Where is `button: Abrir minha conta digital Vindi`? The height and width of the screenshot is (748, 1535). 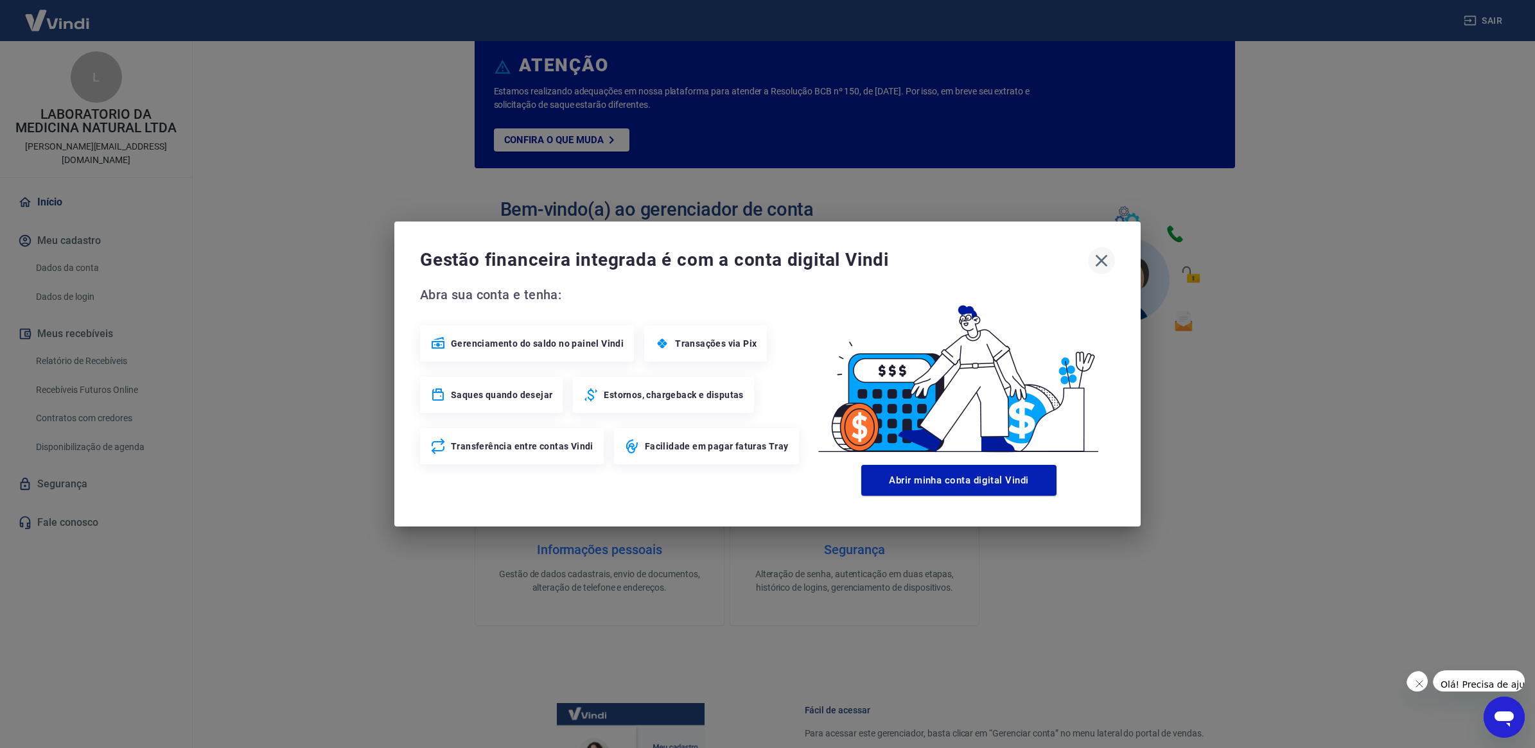 button: Abrir minha conta digital Vindi is located at coordinates (959, 480).